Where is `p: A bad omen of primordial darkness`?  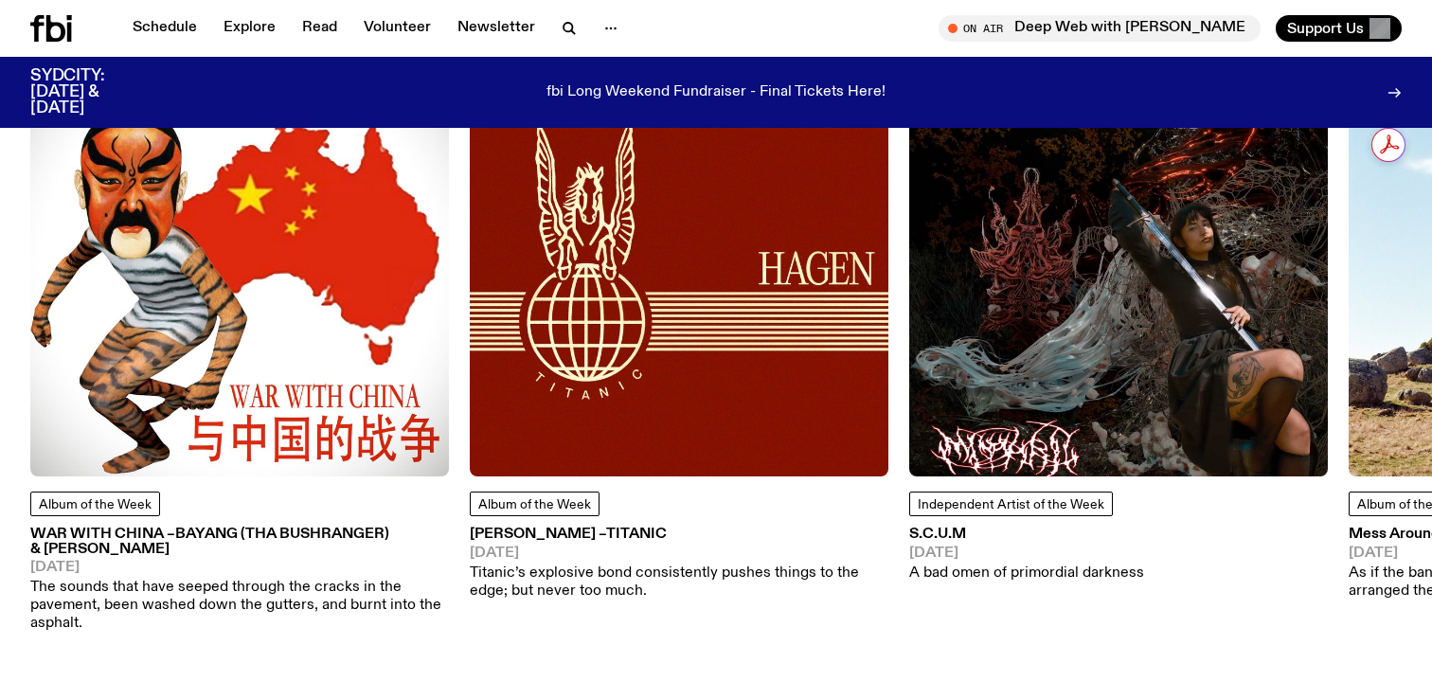
p: A bad omen of primordial darkness is located at coordinates (1027, 573).